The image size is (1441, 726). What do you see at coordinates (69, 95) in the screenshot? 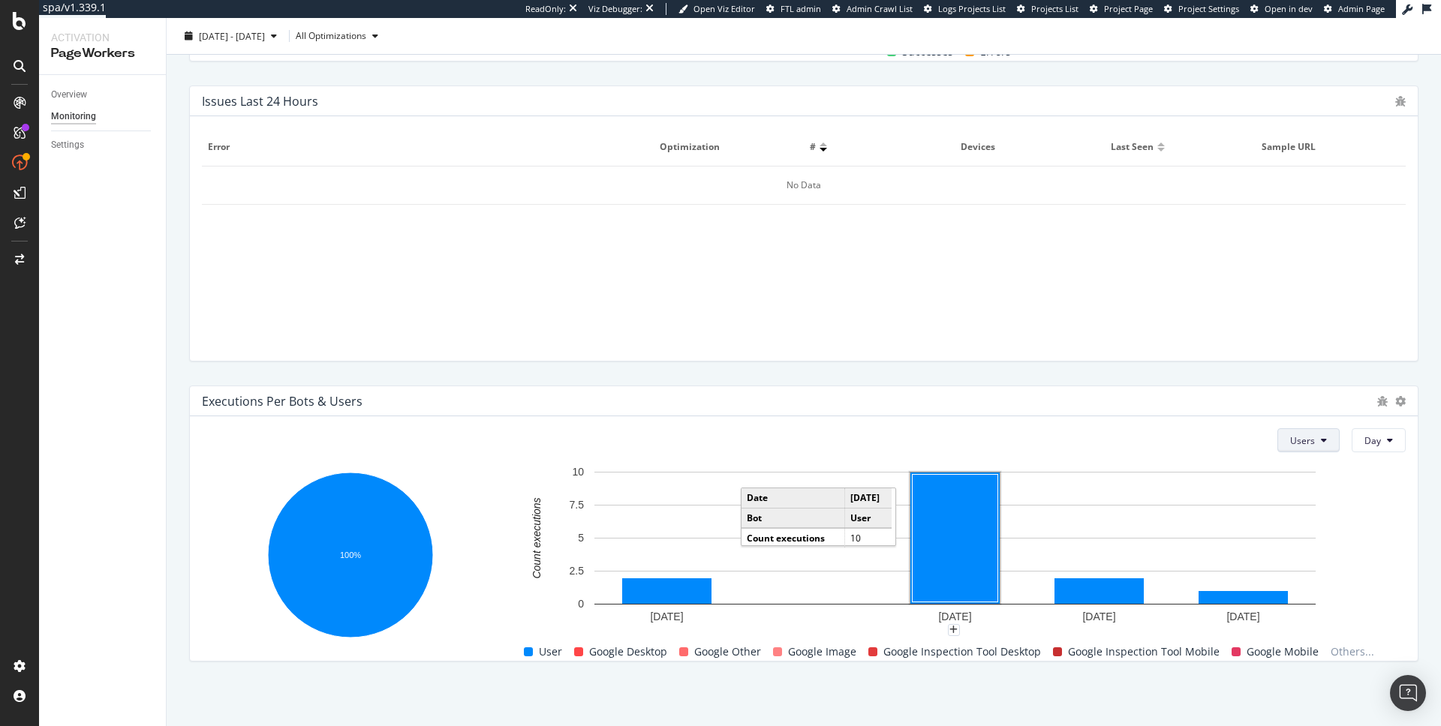
I see `div: Overview` at bounding box center [69, 95].